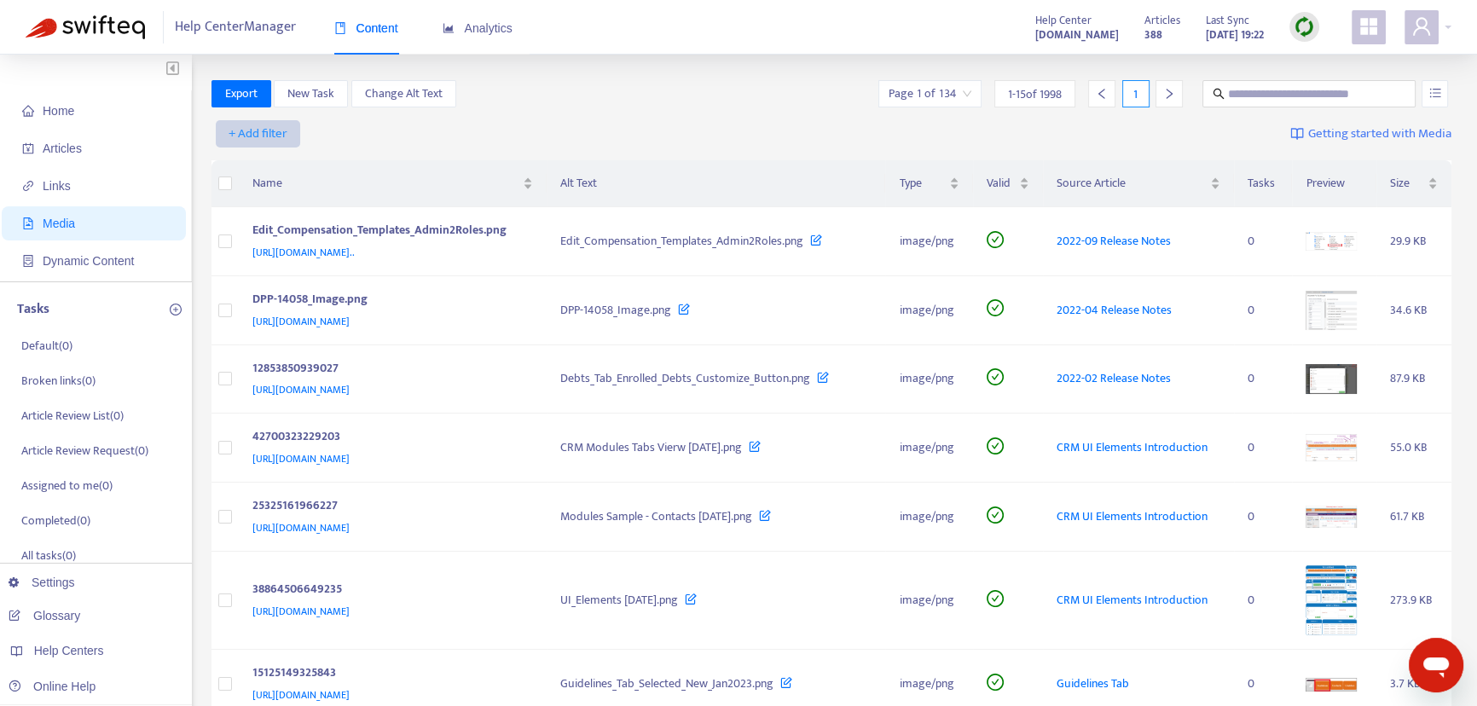  Describe the element at coordinates (258, 134) in the screenshot. I see `span: + Add filter` at that location.